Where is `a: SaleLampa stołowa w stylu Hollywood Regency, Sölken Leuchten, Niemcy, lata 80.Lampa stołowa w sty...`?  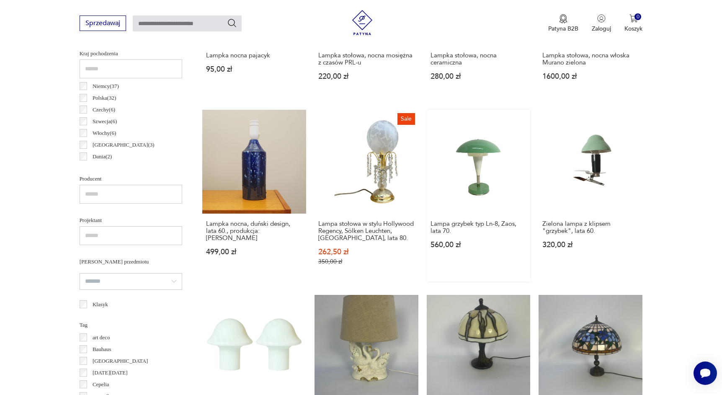 a: SaleLampa stołowa w stylu Hollywood Regency, Sölken Leuchten, Niemcy, lata 80.Lampa stołowa w sty... is located at coordinates (367, 196).